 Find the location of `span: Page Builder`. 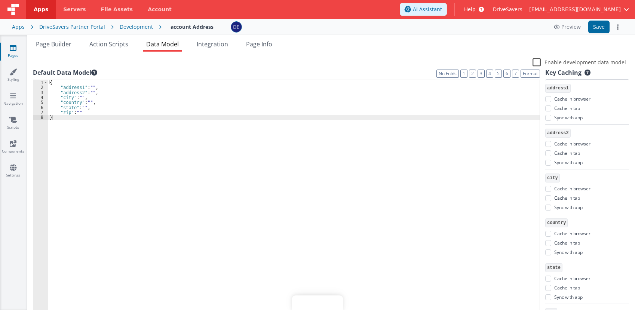

span: Page Builder is located at coordinates (54, 44).